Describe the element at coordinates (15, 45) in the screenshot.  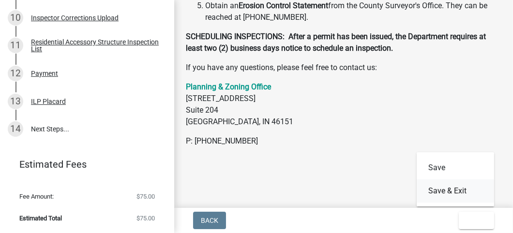
I see `div: 11` at that location.